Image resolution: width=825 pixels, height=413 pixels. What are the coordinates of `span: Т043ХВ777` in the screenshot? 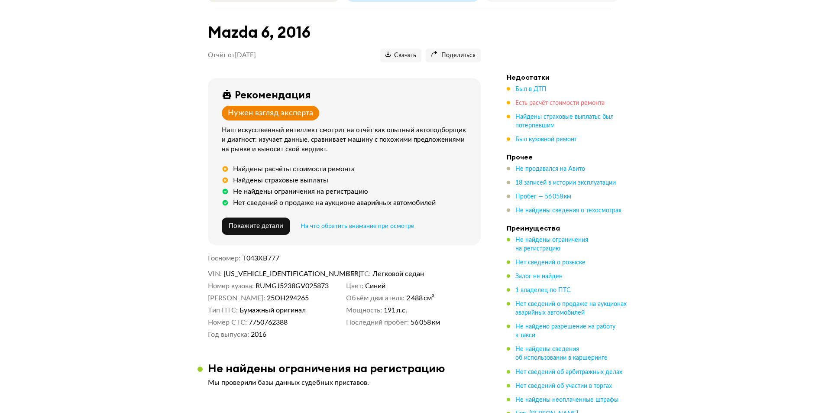 It's located at (261, 258).